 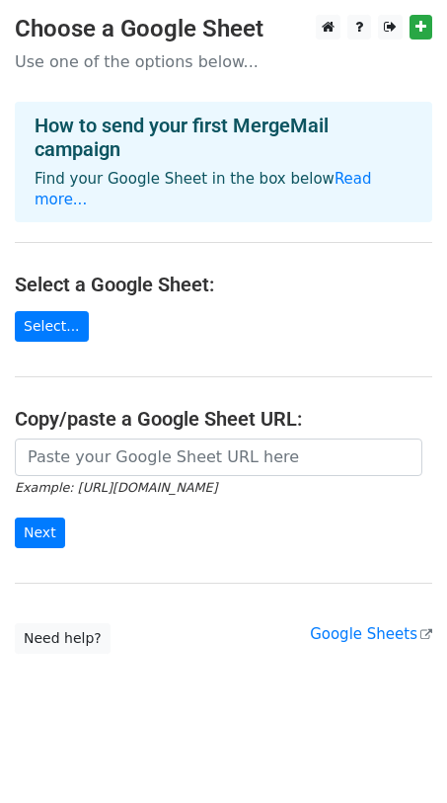 I want to click on p: Use one of the options below..., so click(x=223, y=61).